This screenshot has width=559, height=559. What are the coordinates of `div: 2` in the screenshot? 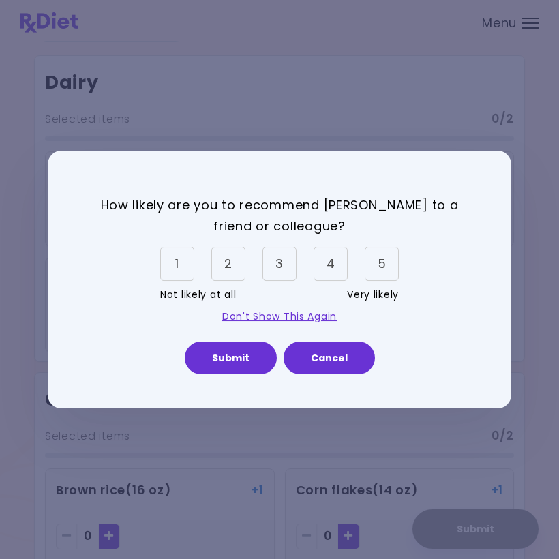 It's located at (228, 264).